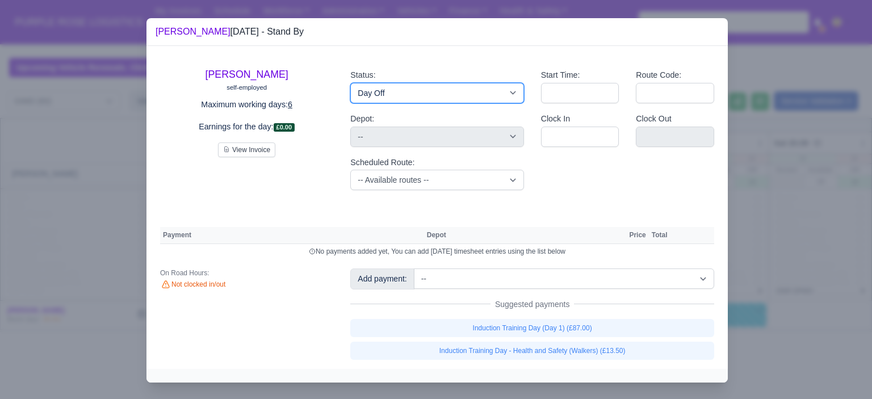  What do you see at coordinates (247, 273) in the screenshot?
I see `div: On Road Hours:` at bounding box center [247, 273].